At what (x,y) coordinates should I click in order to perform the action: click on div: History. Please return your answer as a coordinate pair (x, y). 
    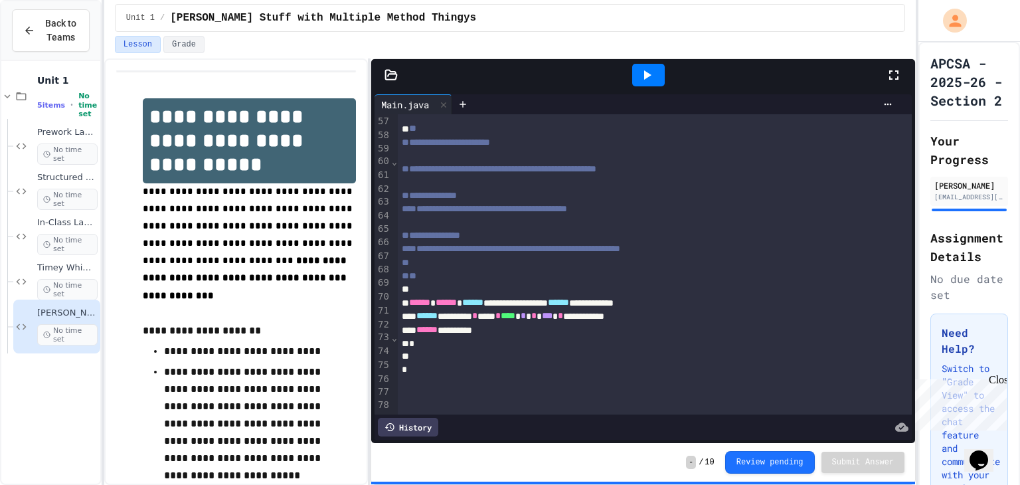
    Looking at the image, I should click on (408, 427).